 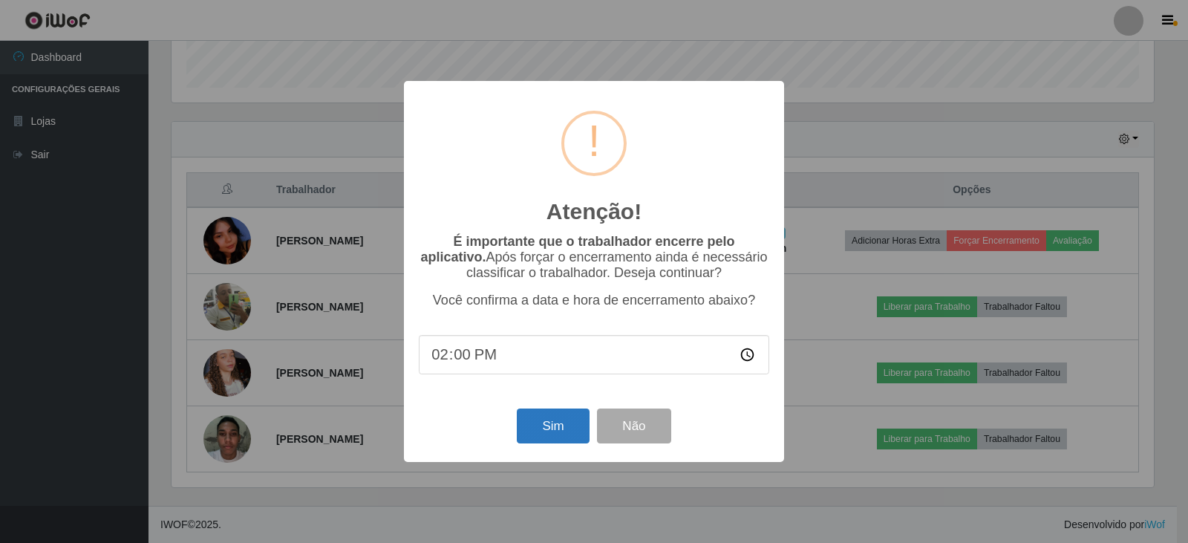 What do you see at coordinates (594, 257) in the screenshot?
I see `p: Após forçar o encerramento ainda é necessário classificar o trabalhador. Deseja continuar?` at bounding box center [594, 257].